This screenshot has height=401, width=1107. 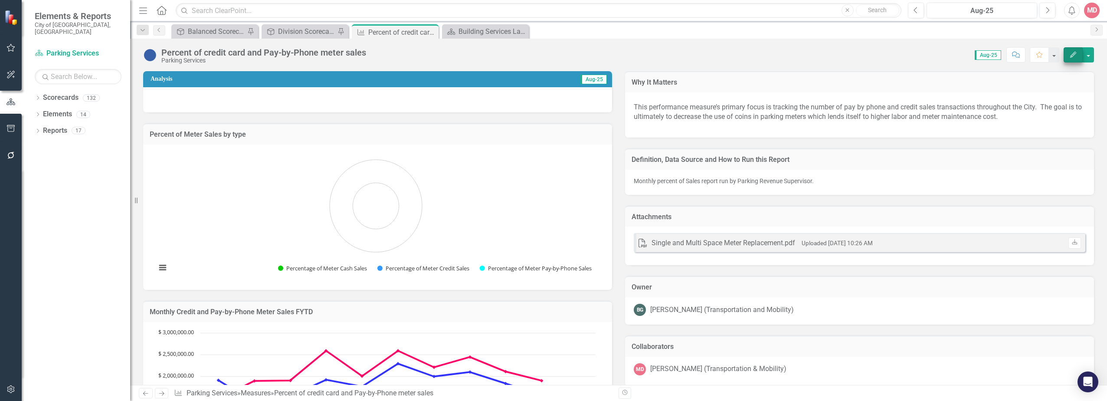 I want to click on h3: Monthly Credit and Pay-by-Phone Meter Sales FYTD, so click(x=377, y=312).